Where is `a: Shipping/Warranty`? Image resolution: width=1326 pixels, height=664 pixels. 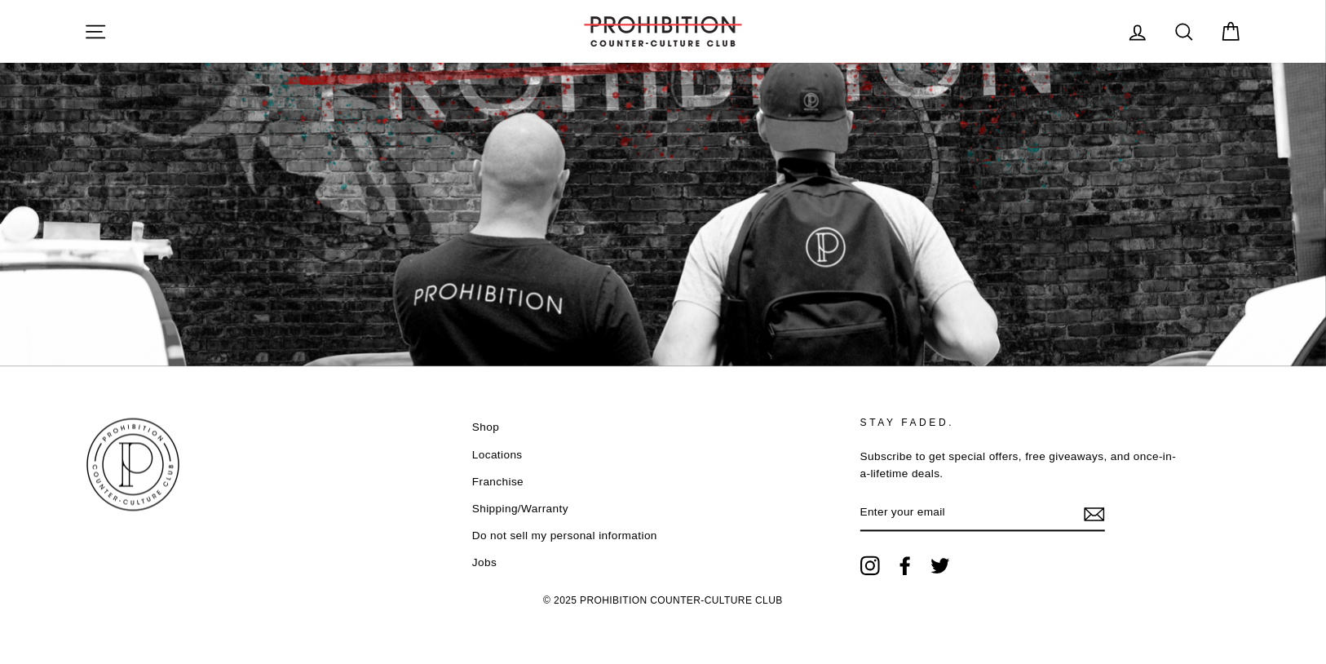 a: Shipping/Warranty is located at coordinates (520, 510).